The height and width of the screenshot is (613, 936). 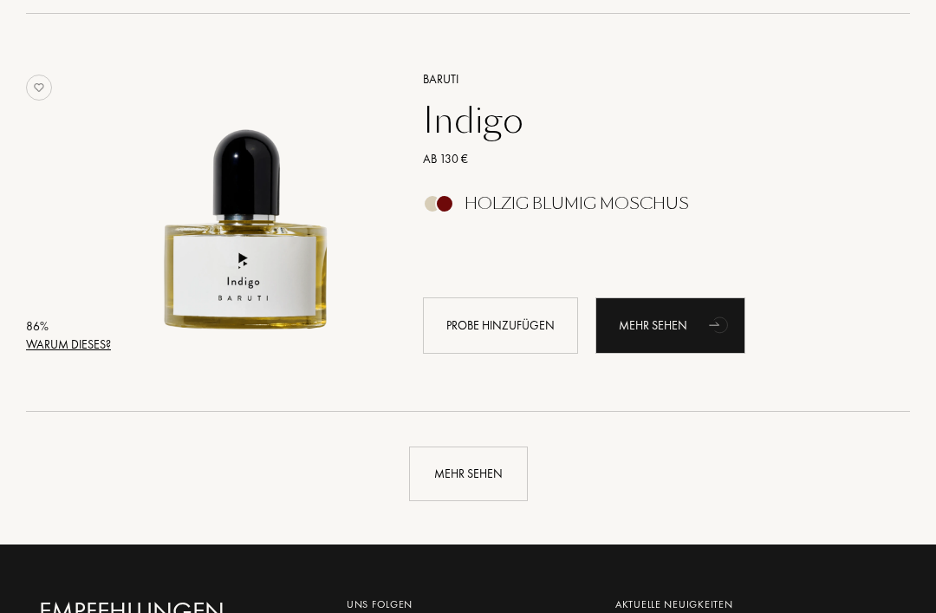 I want to click on div: Uns folgen, so click(x=468, y=605).